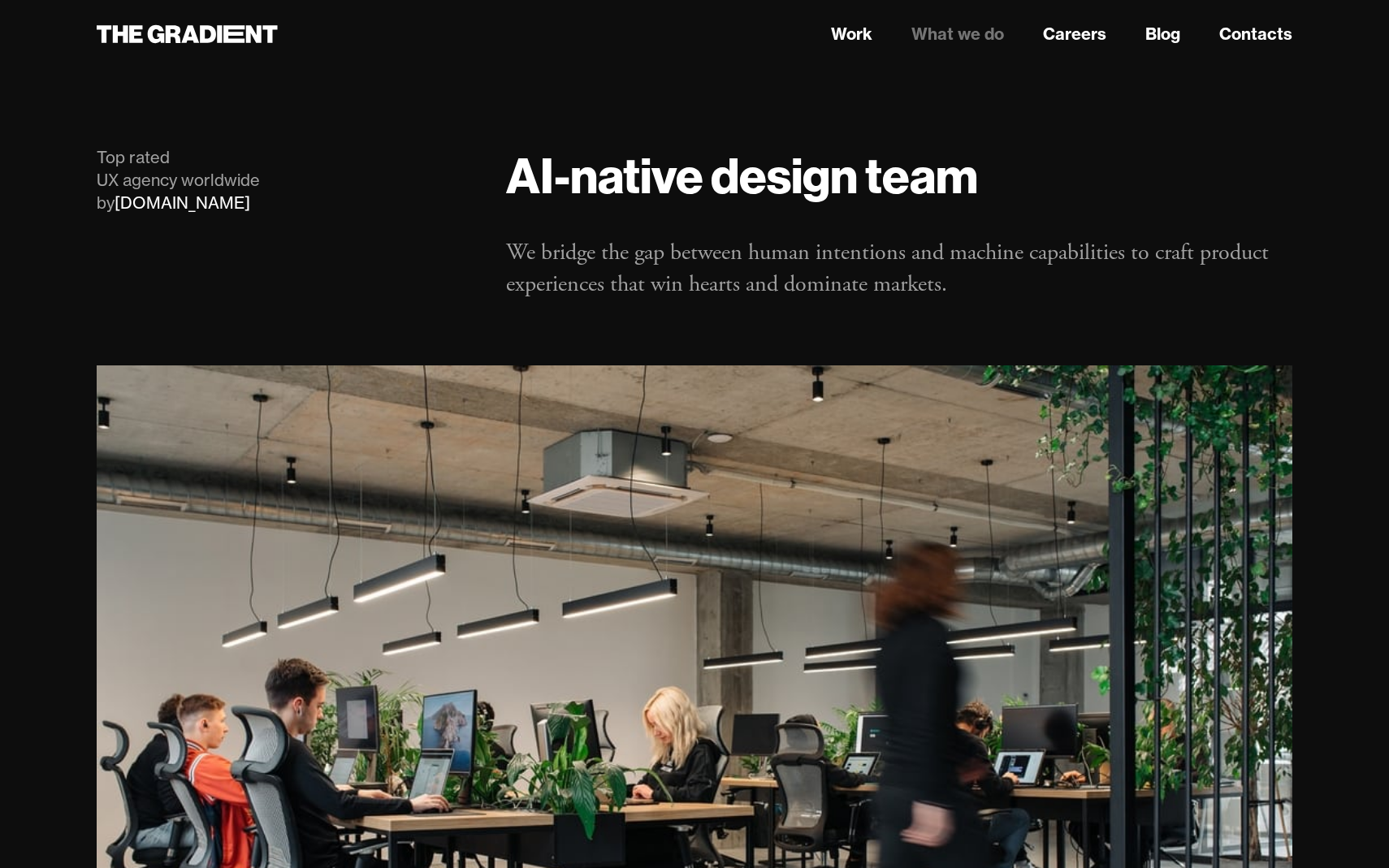  I want to click on a: Work, so click(851, 34).